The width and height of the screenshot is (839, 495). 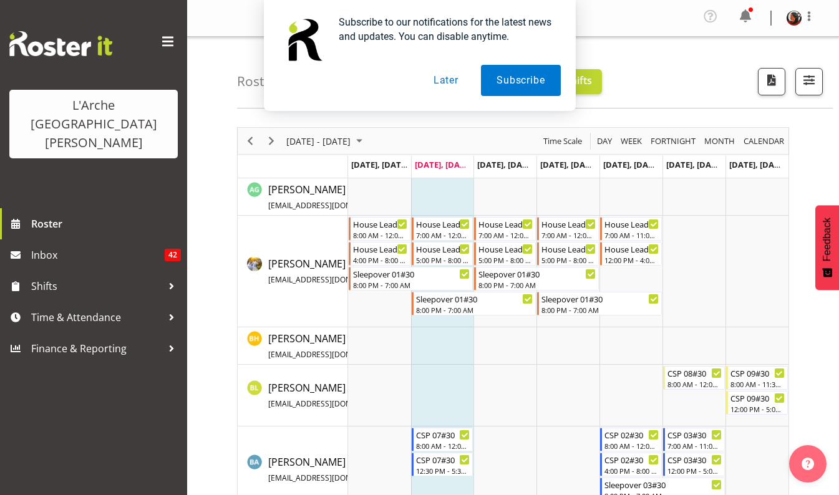 I want to click on div: Bibi Ali"s event - CSP 03#30 Begin From Saturday, September 6, 2025 at 7:00:00 AM GMT+12:00 Ends ..., so click(x=694, y=440).